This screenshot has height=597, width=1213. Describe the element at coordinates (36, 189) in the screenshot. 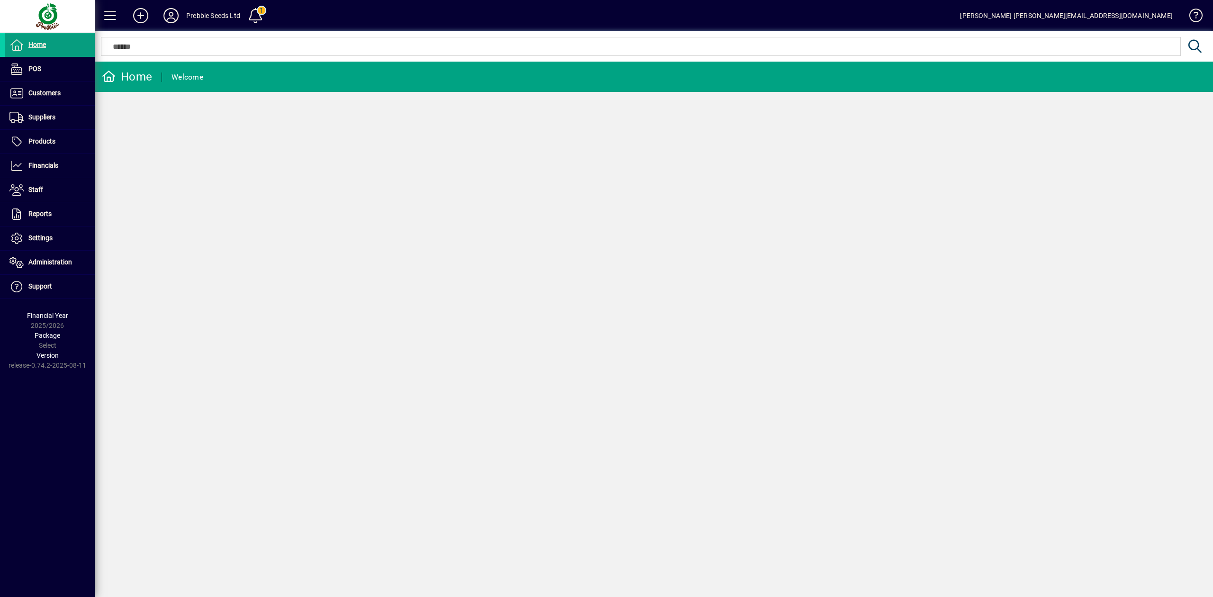

I see `span: Staff` at that location.